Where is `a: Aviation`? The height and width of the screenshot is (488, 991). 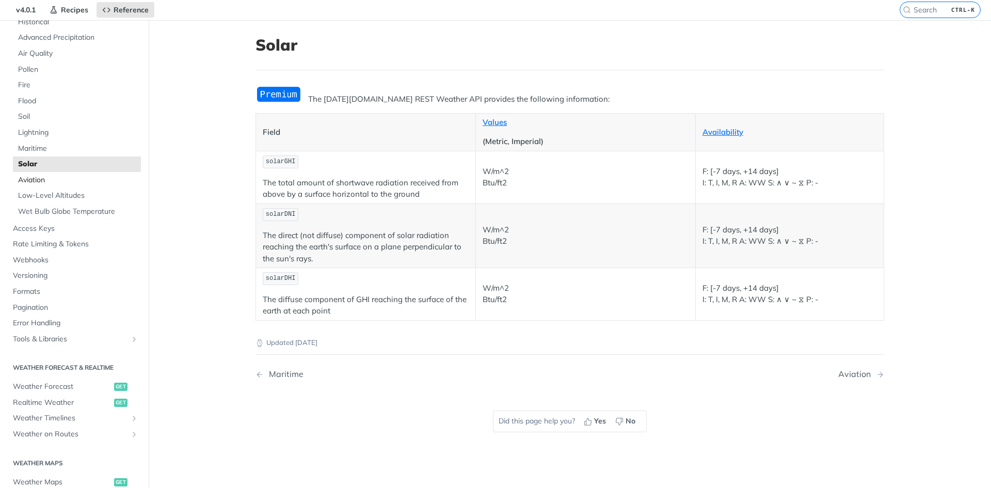 a: Aviation is located at coordinates (77, 180).